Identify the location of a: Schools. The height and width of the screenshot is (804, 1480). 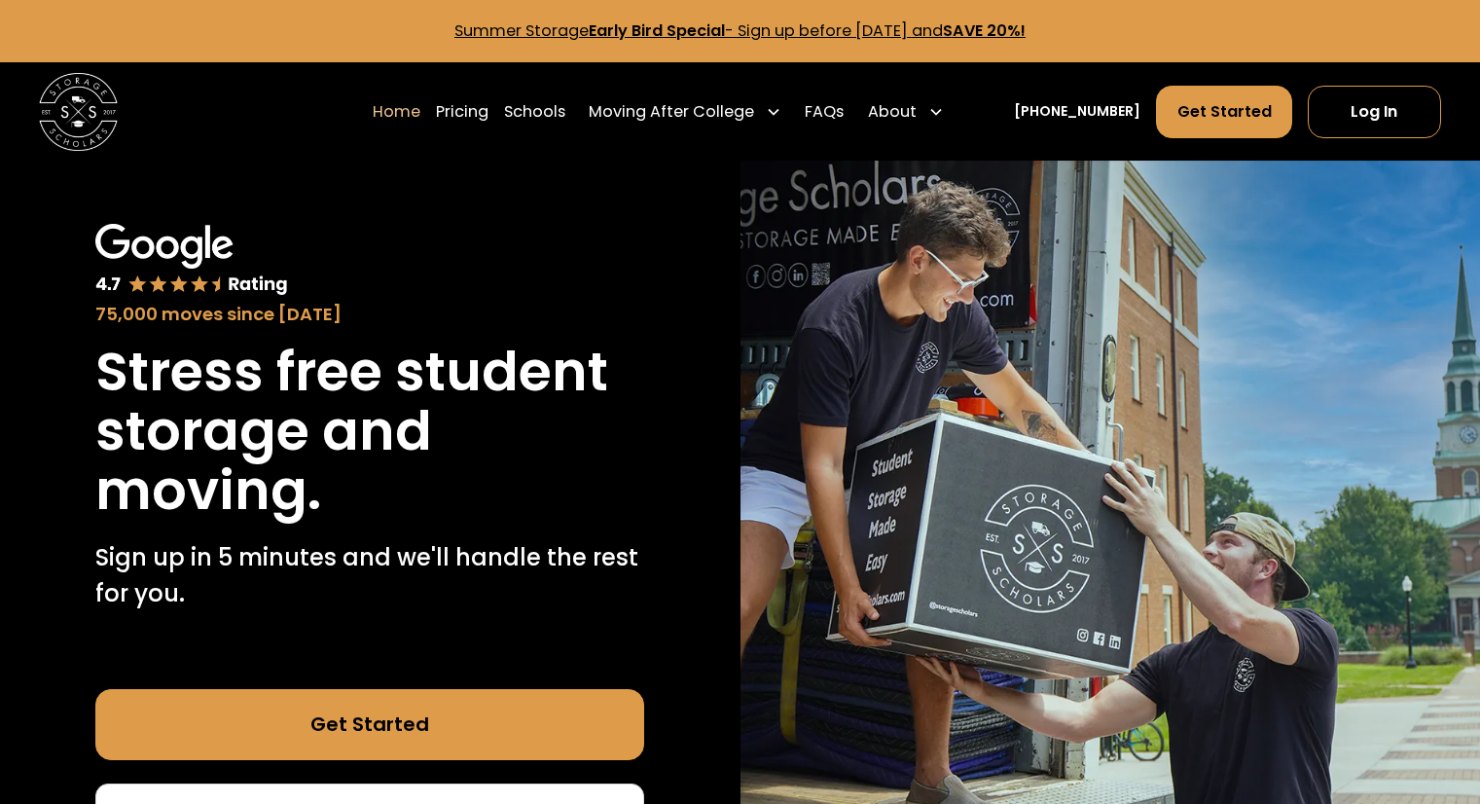
(534, 112).